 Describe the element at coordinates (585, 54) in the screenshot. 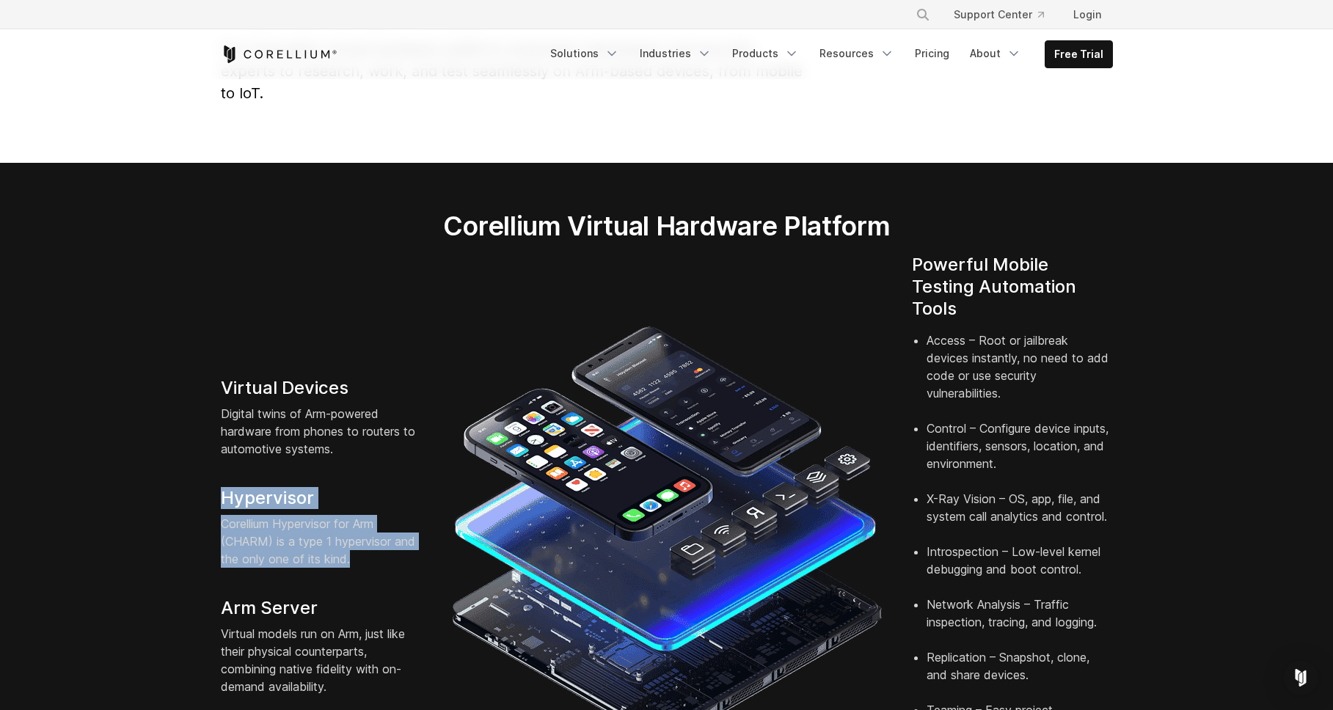

I see `a: Solutions` at that location.